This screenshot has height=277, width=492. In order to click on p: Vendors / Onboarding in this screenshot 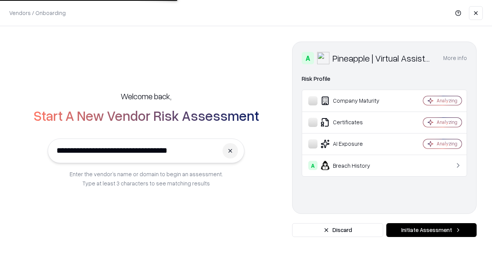, I will do `click(37, 13)`.